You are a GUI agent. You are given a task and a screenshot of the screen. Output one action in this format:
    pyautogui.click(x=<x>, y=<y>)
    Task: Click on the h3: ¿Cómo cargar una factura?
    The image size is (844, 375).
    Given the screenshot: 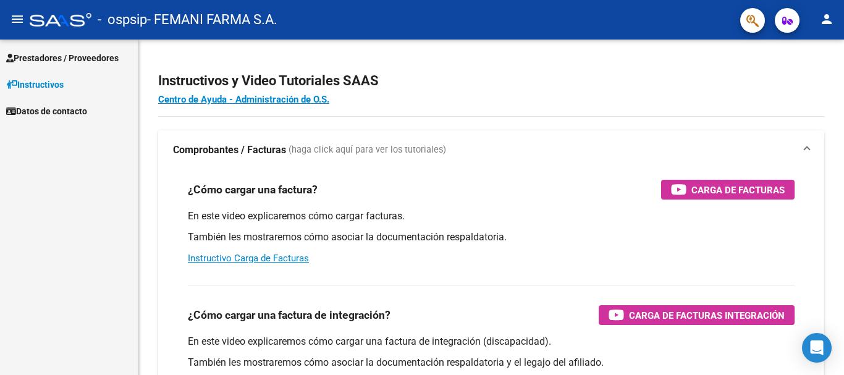 What is the action you would take?
    pyautogui.click(x=253, y=190)
    